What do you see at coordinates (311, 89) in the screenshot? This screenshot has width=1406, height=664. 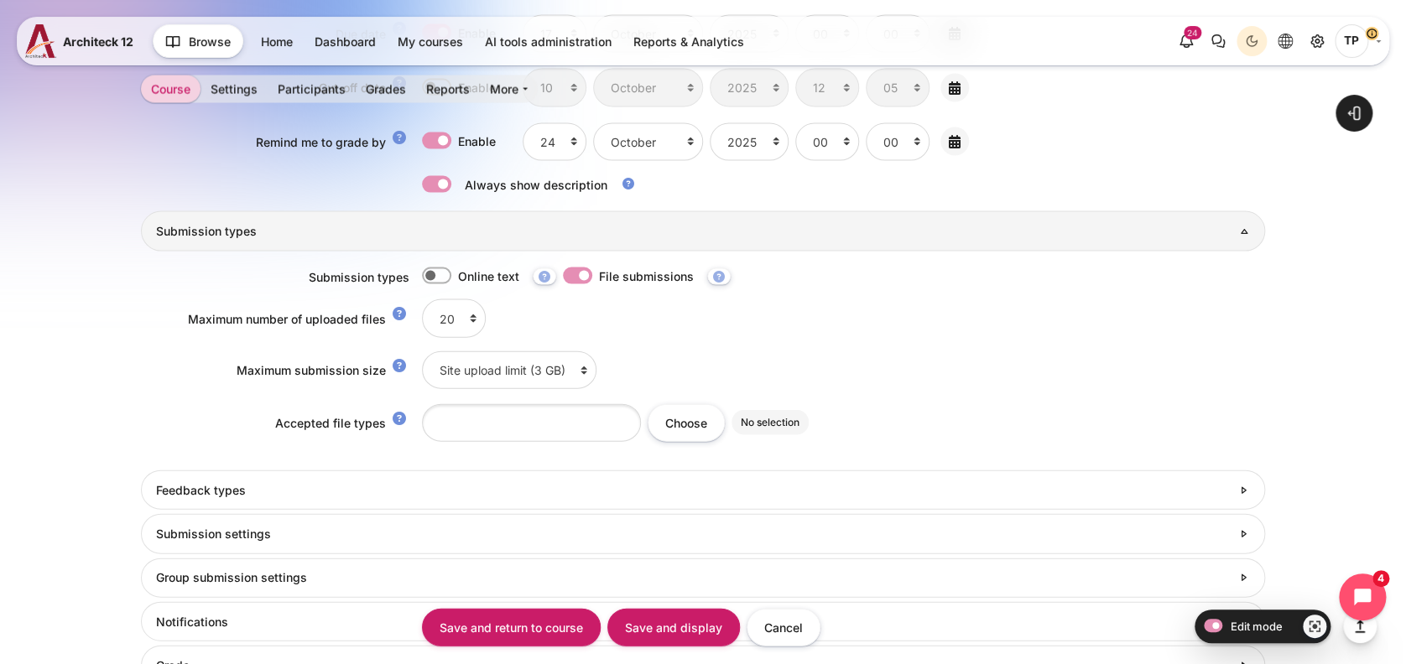 I see `a: Participants` at bounding box center [311, 89].